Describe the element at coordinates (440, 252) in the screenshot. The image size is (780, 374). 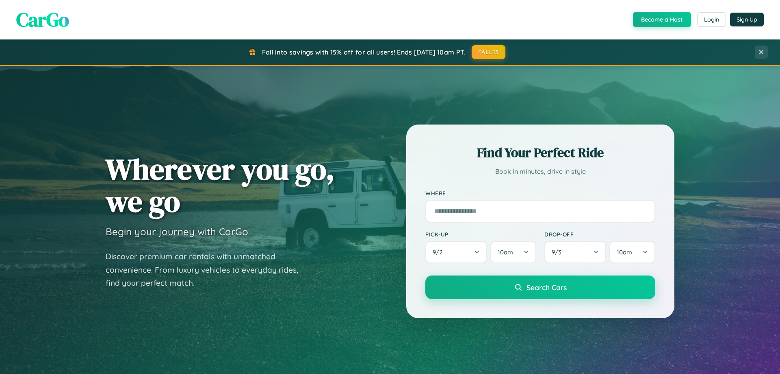
I see `span: 9 / 2` at that location.